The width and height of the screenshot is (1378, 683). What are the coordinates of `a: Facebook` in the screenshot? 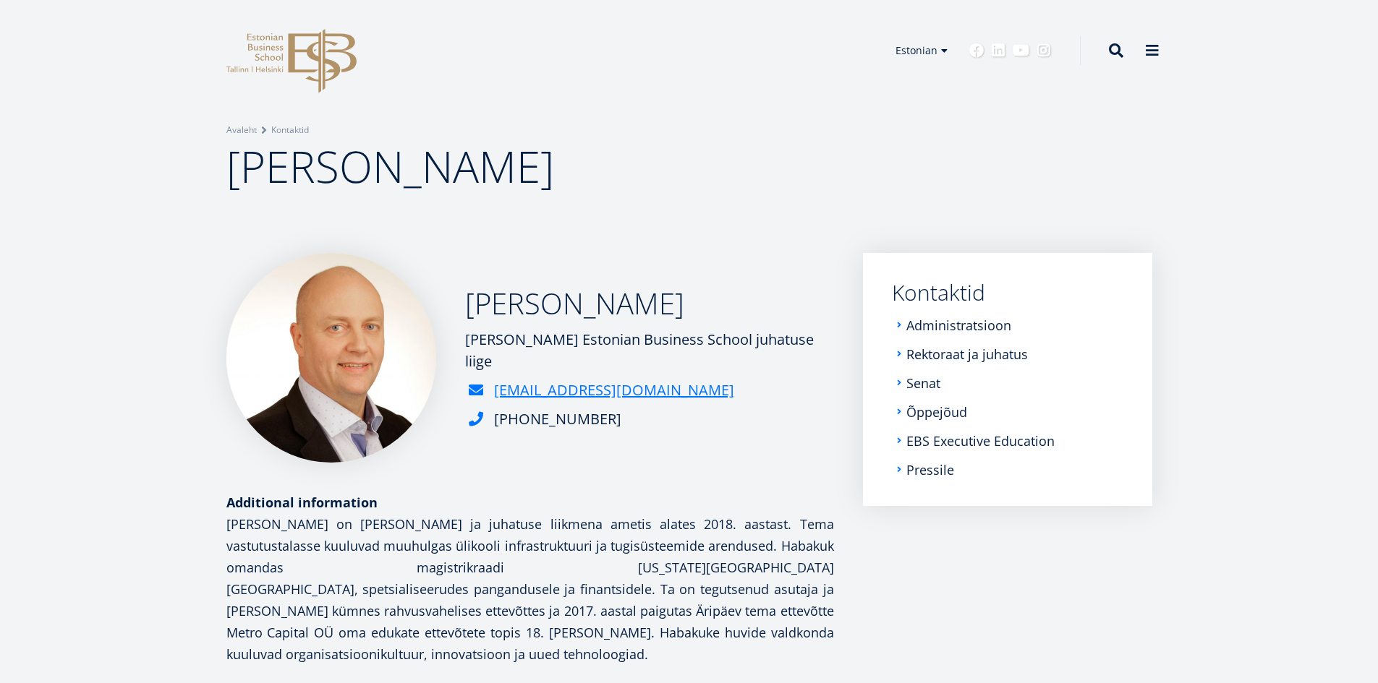 It's located at (976, 51).